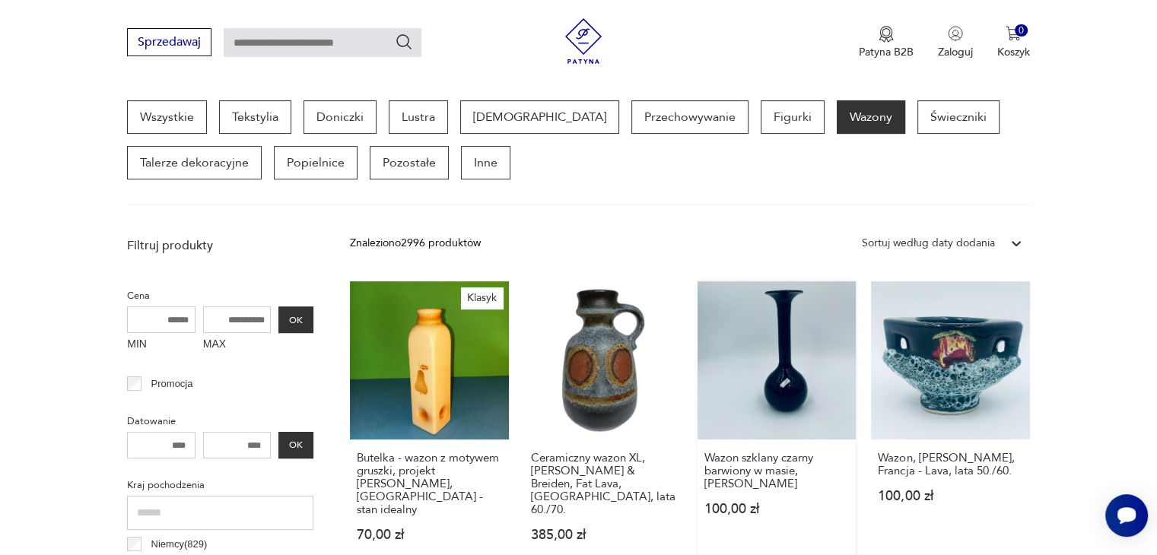  Describe the element at coordinates (340, 117) in the screenshot. I see `a: Doniczki` at that location.